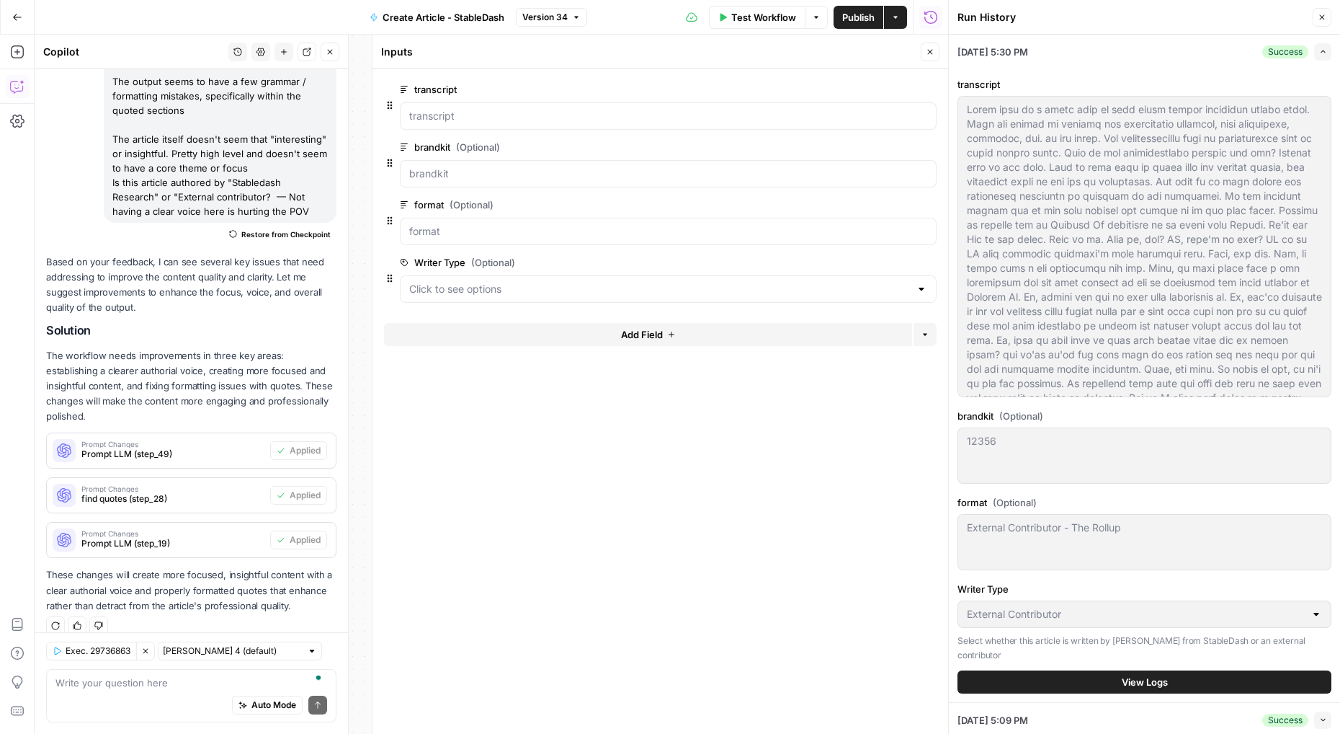 This screenshot has width=1340, height=734. What do you see at coordinates (191, 682) in the screenshot?
I see `textarea: To enrich screen reader interactions, please activate Accessibility in Grammarly extension settings` at bounding box center [191, 682].